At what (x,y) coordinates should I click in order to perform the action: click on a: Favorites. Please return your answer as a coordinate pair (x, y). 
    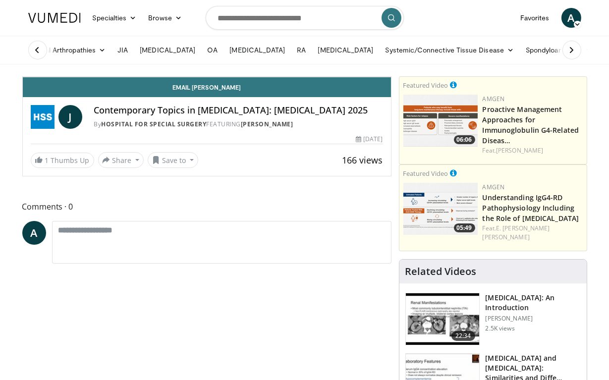
    Looking at the image, I should click on (534, 18).